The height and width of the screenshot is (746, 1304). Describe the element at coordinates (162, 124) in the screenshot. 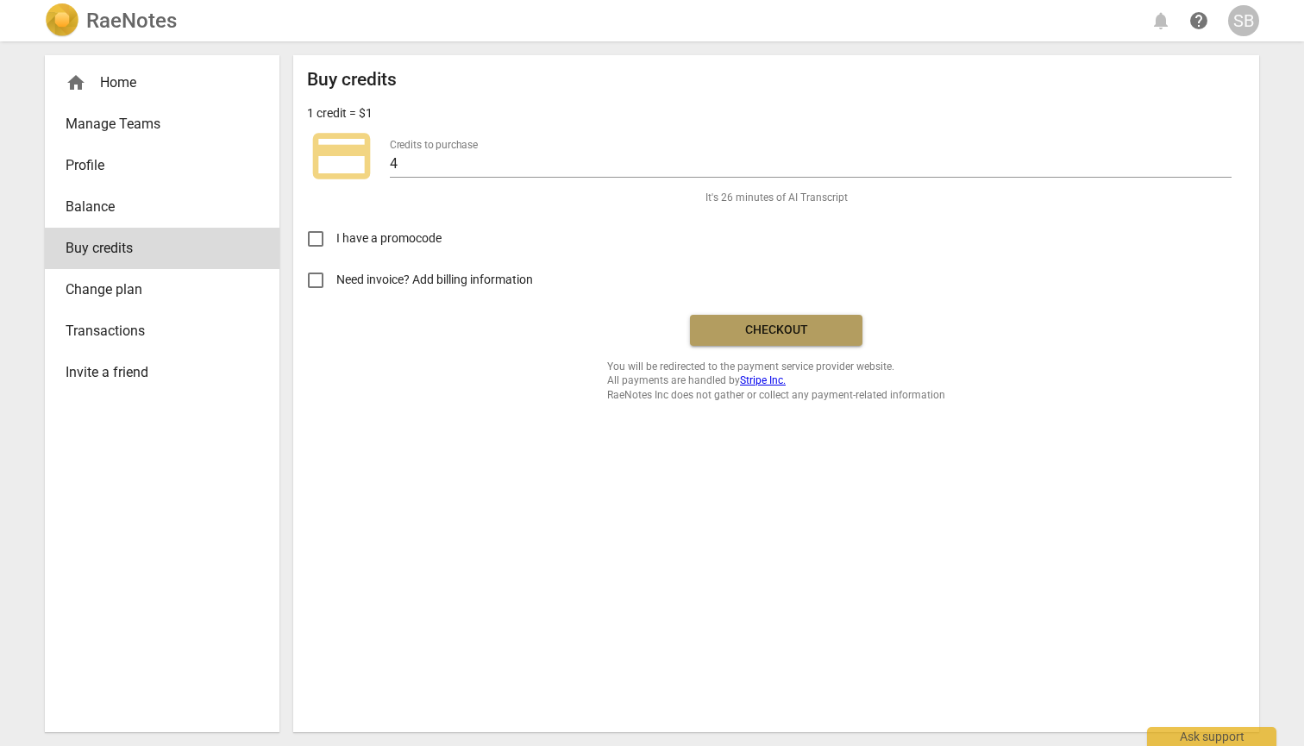

I see `a: Manage Teams` at that location.